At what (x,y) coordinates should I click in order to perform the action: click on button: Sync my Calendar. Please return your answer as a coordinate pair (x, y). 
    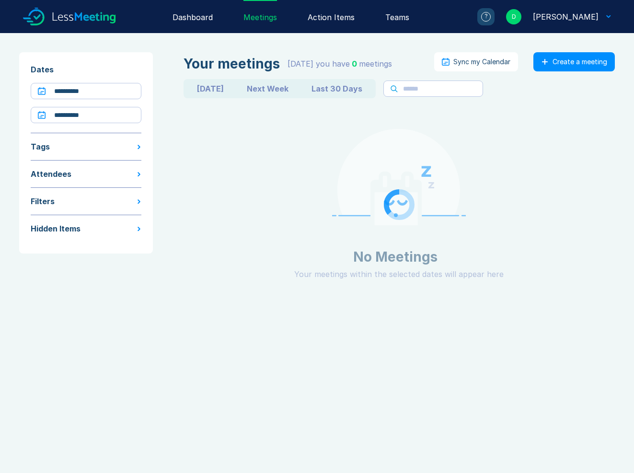
    Looking at the image, I should click on (476, 62).